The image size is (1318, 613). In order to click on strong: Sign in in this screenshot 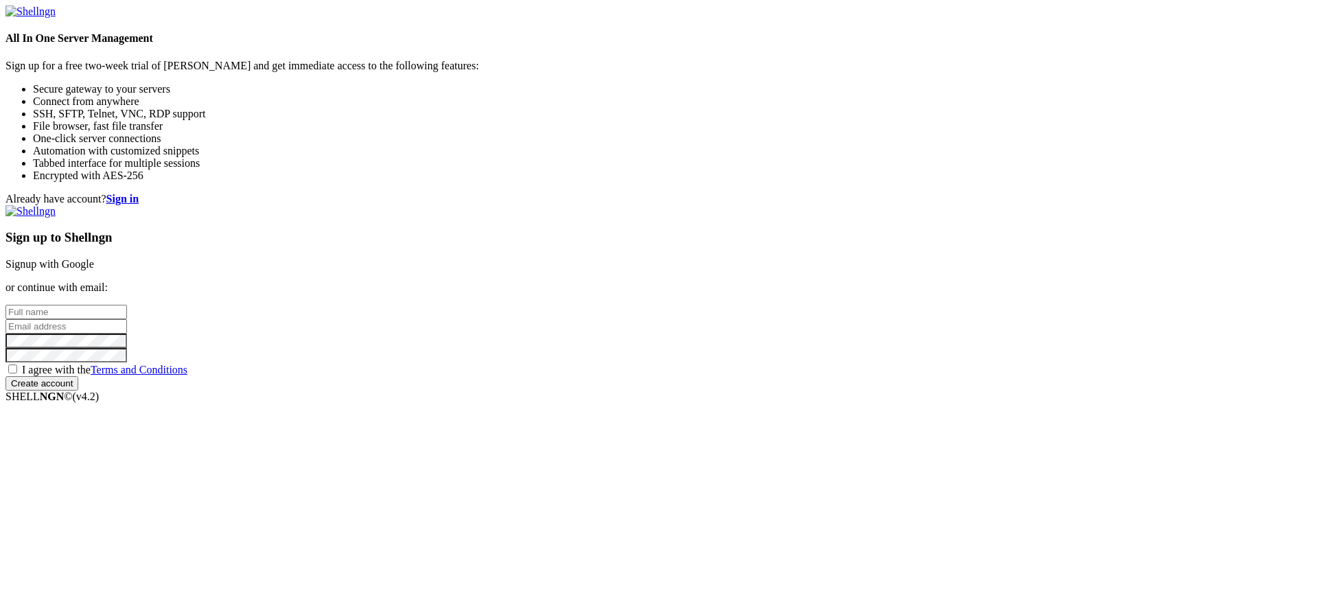, I will do `click(123, 198)`.